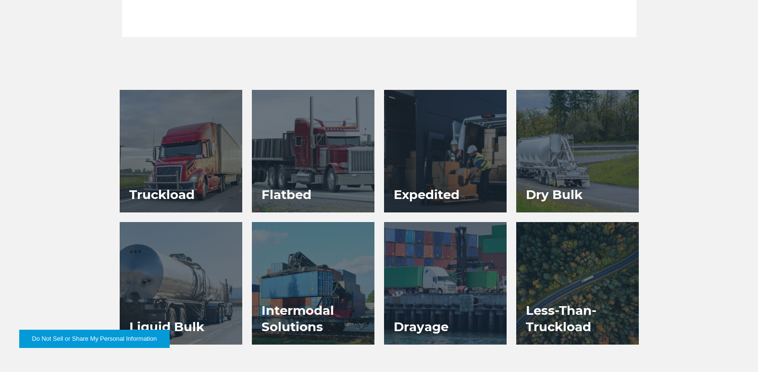 The image size is (758, 372). I want to click on a: Less-Than-Truckload, so click(577, 283).